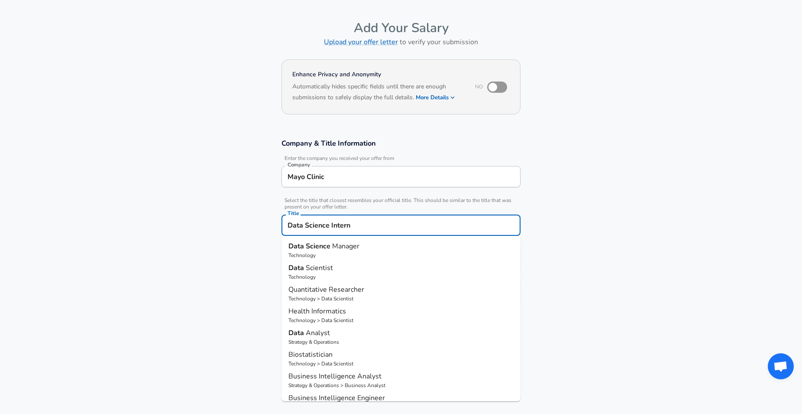 This screenshot has height=414, width=802. What do you see at coordinates (346, 246) in the screenshot?
I see `span: Manager` at bounding box center [346, 246].